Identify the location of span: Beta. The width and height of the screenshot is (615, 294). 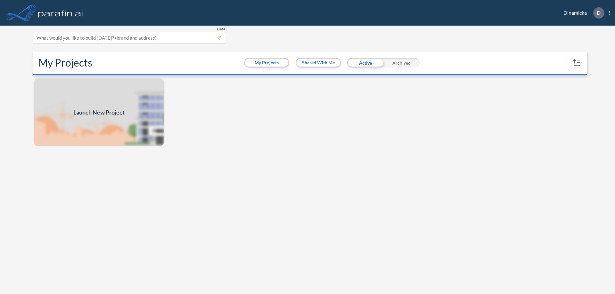
(221, 29).